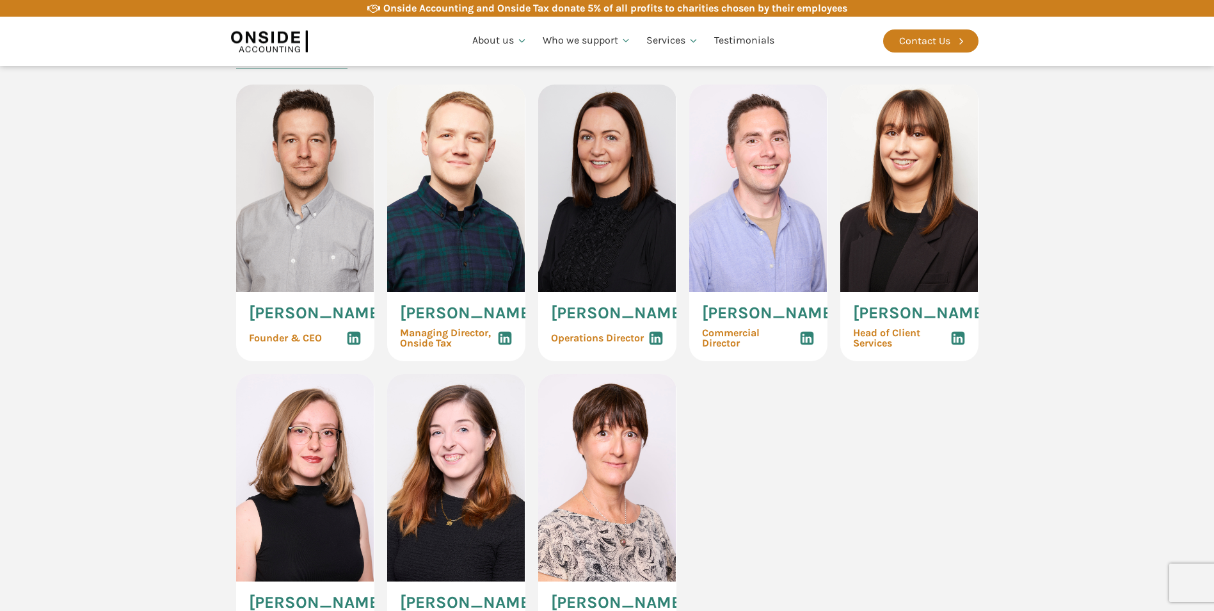 Image resolution: width=1214 pixels, height=611 pixels. I want to click on a: Services, so click(673, 41).